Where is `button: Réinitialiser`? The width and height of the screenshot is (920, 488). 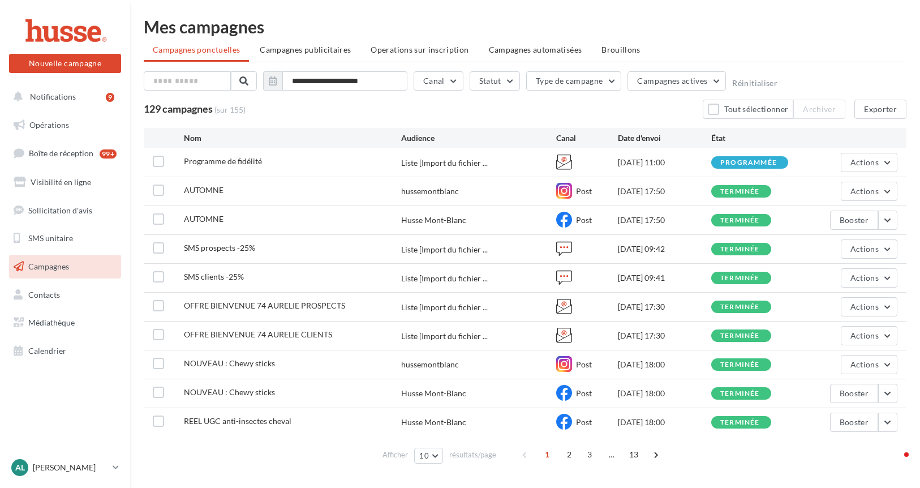
button: Réinitialiser is located at coordinates (755, 83).